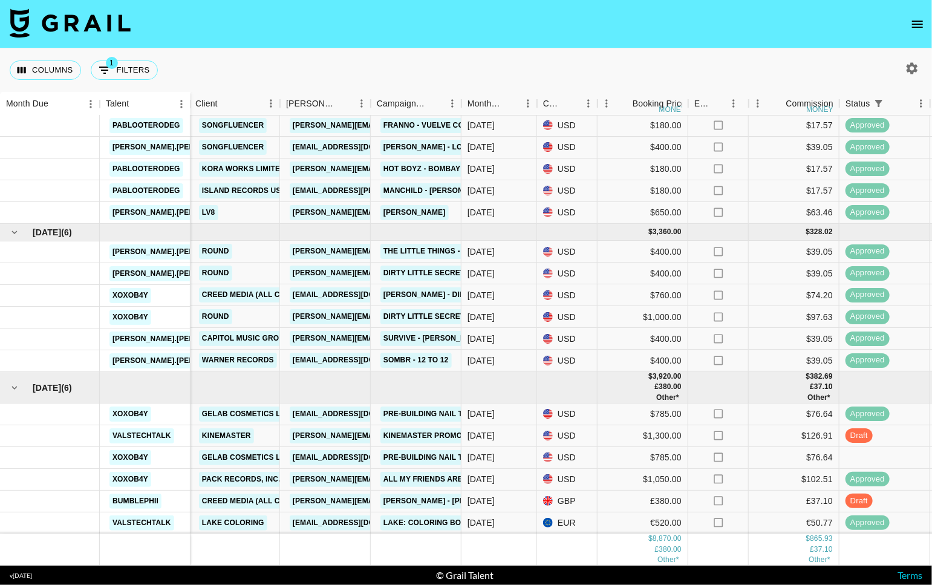 This screenshot has width=932, height=585. What do you see at coordinates (215, 251) in the screenshot?
I see `a: Round` at bounding box center [215, 251].